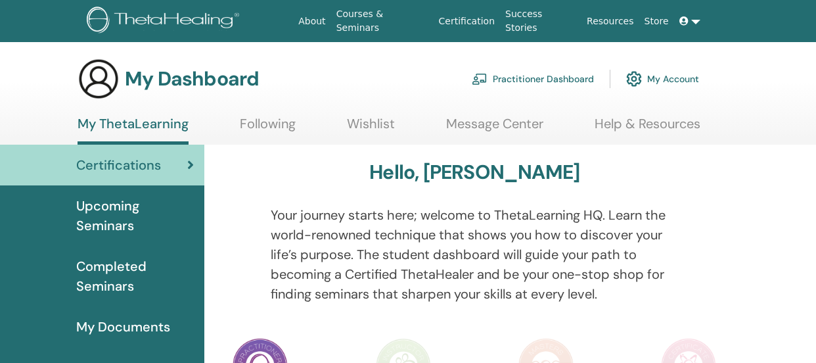 This screenshot has width=816, height=363. Describe the element at coordinates (495, 128) in the screenshot. I see `a: Message Center` at that location.